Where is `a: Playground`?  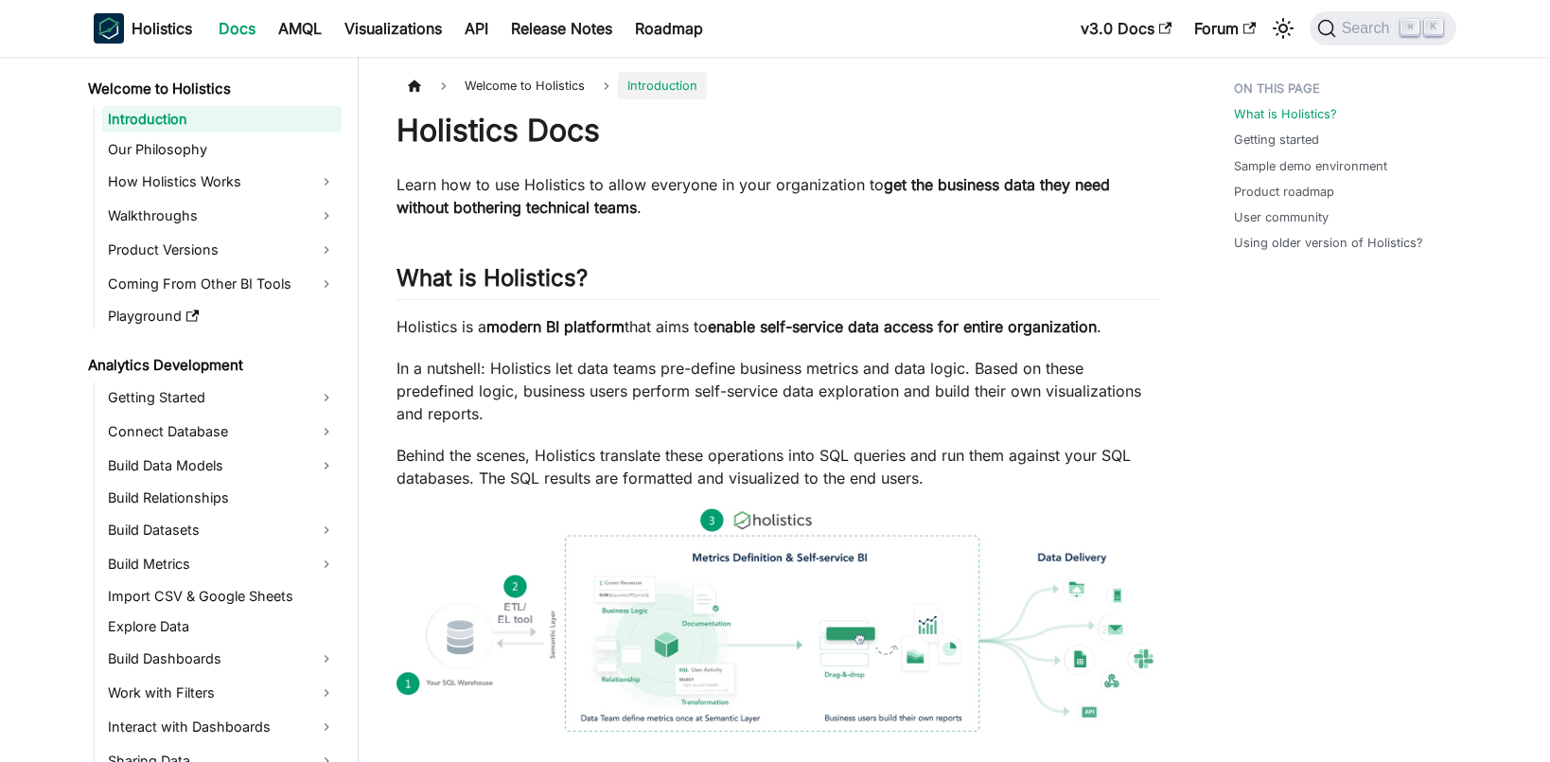
a: Playground is located at coordinates (221, 316).